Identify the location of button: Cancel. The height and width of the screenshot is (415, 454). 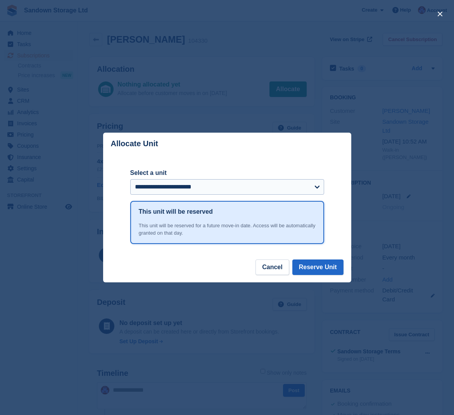
(272, 267).